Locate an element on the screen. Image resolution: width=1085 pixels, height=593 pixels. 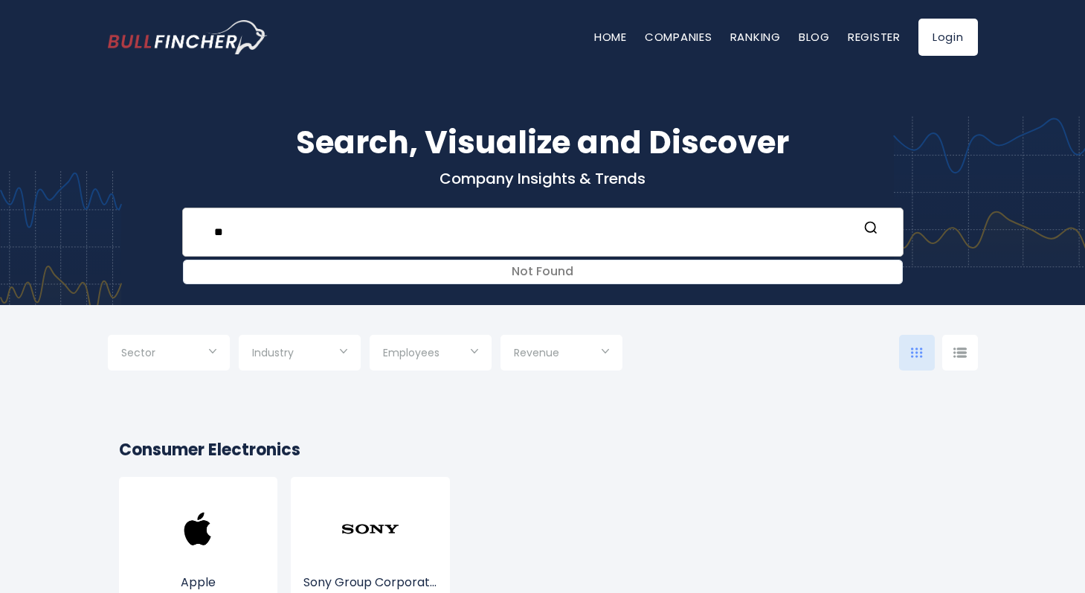
div: Not Found is located at coordinates (543, 272).